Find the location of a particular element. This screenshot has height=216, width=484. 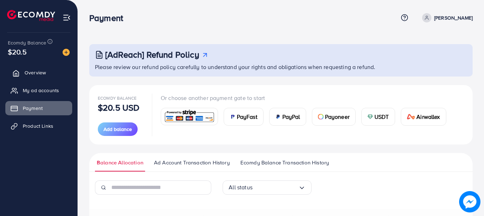

span: Overview is located at coordinates (35, 73).